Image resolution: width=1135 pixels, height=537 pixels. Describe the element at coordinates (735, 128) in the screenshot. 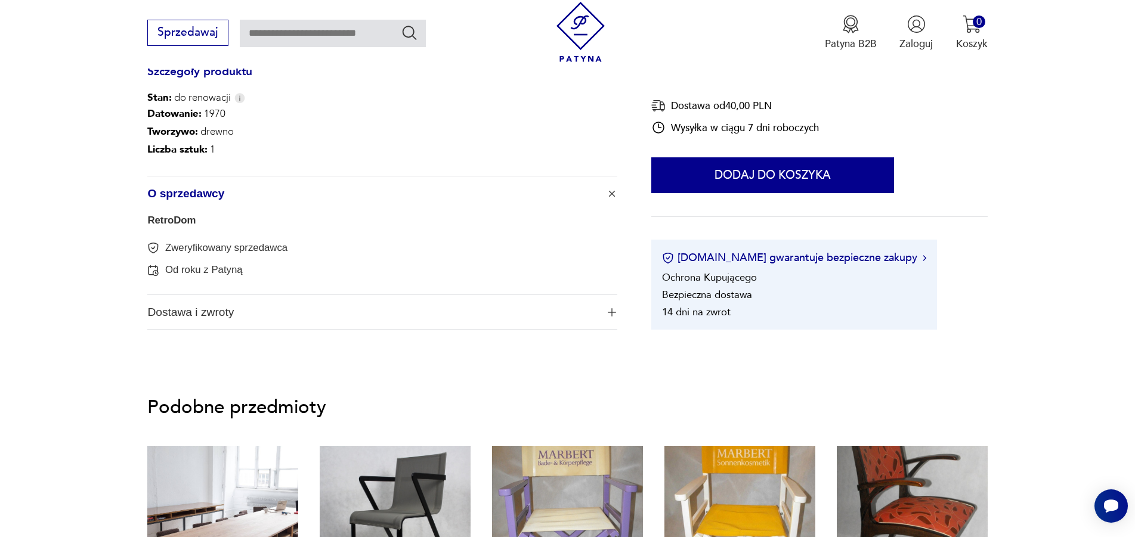

I see `div: Wysyłka w ciągu 7 dni roboczych` at that location.